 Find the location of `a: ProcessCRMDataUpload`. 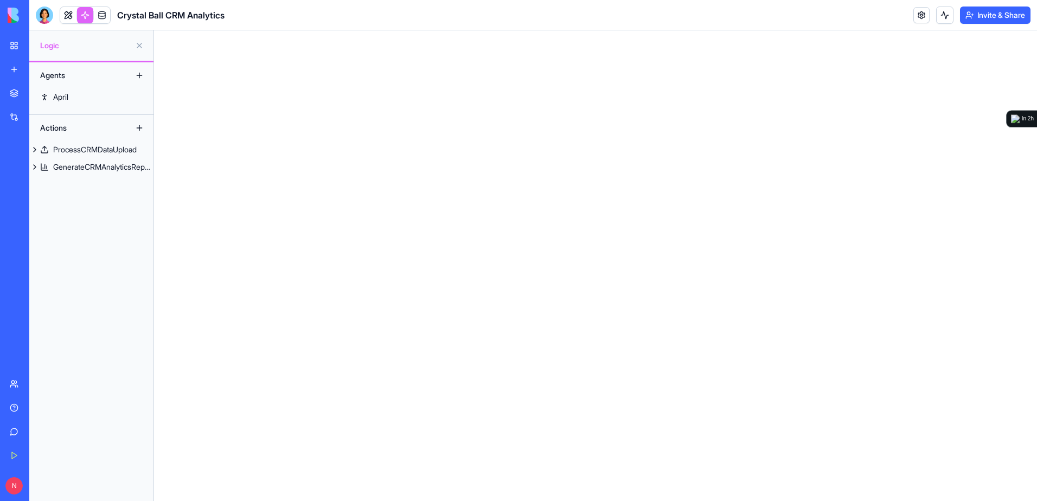

a: ProcessCRMDataUpload is located at coordinates (91, 150).